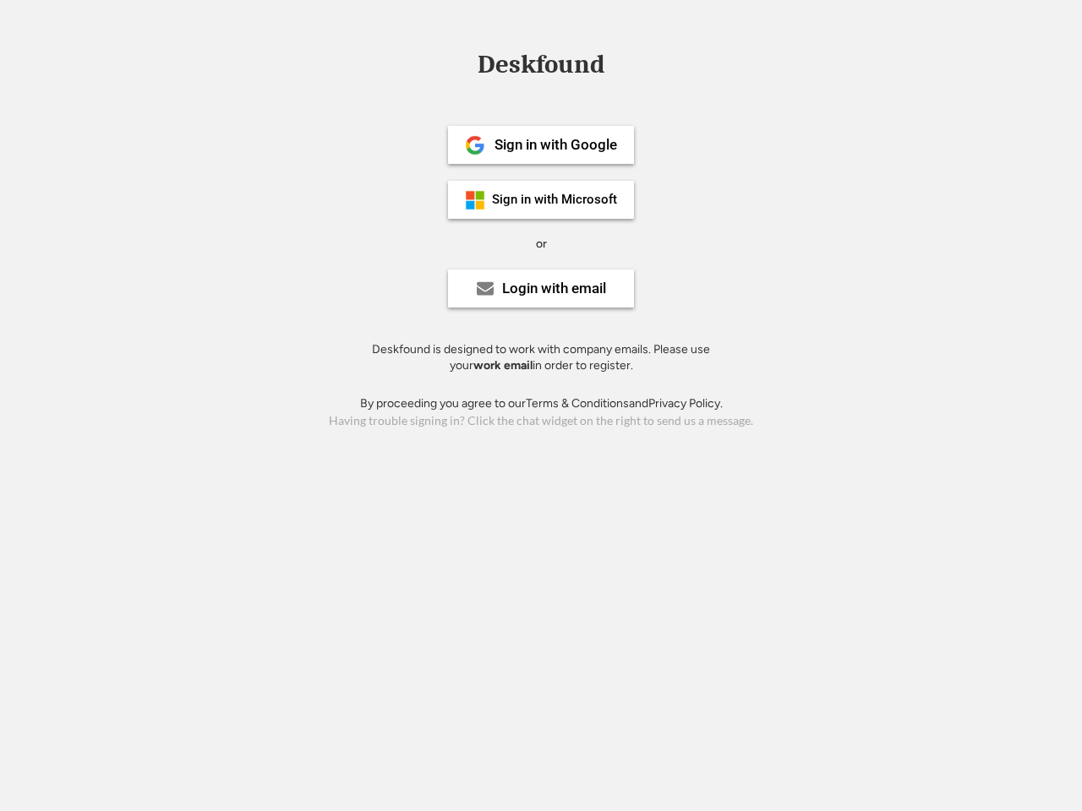 Image resolution: width=1082 pixels, height=811 pixels. What do you see at coordinates (475, 200) in the screenshot?
I see `img: ms-symbollockup_mssymbol_19.png` at bounding box center [475, 200].